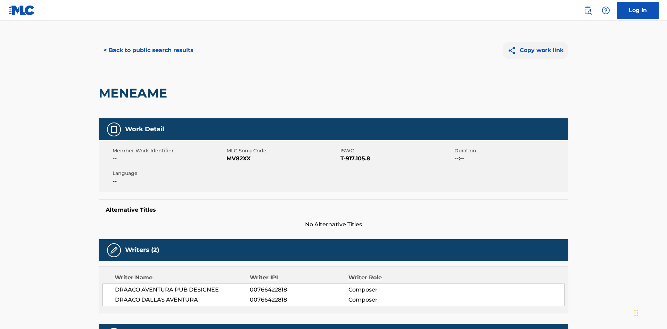  What do you see at coordinates (396, 159) in the screenshot?
I see `span: T-917.105.8` at bounding box center [396, 159].